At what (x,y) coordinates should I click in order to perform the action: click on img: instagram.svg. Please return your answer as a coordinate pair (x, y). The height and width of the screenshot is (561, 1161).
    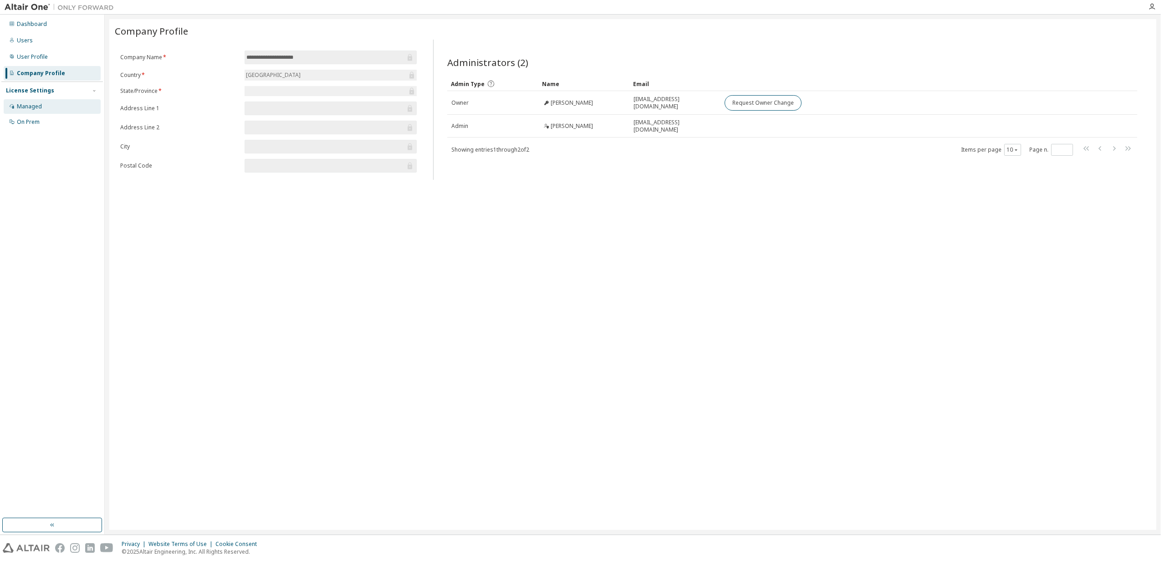
    Looking at the image, I should click on (75, 548).